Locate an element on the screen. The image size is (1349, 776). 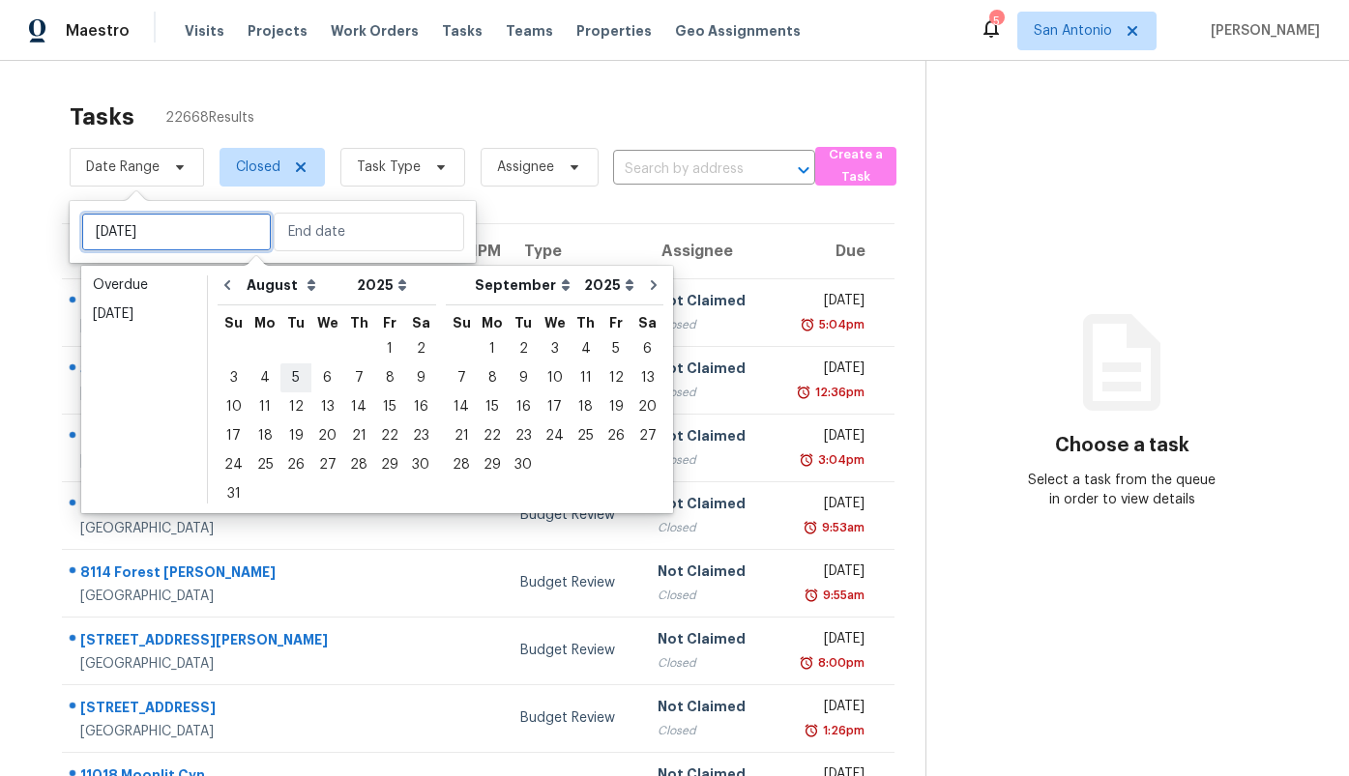
div: 26 is located at coordinates (616, 436).